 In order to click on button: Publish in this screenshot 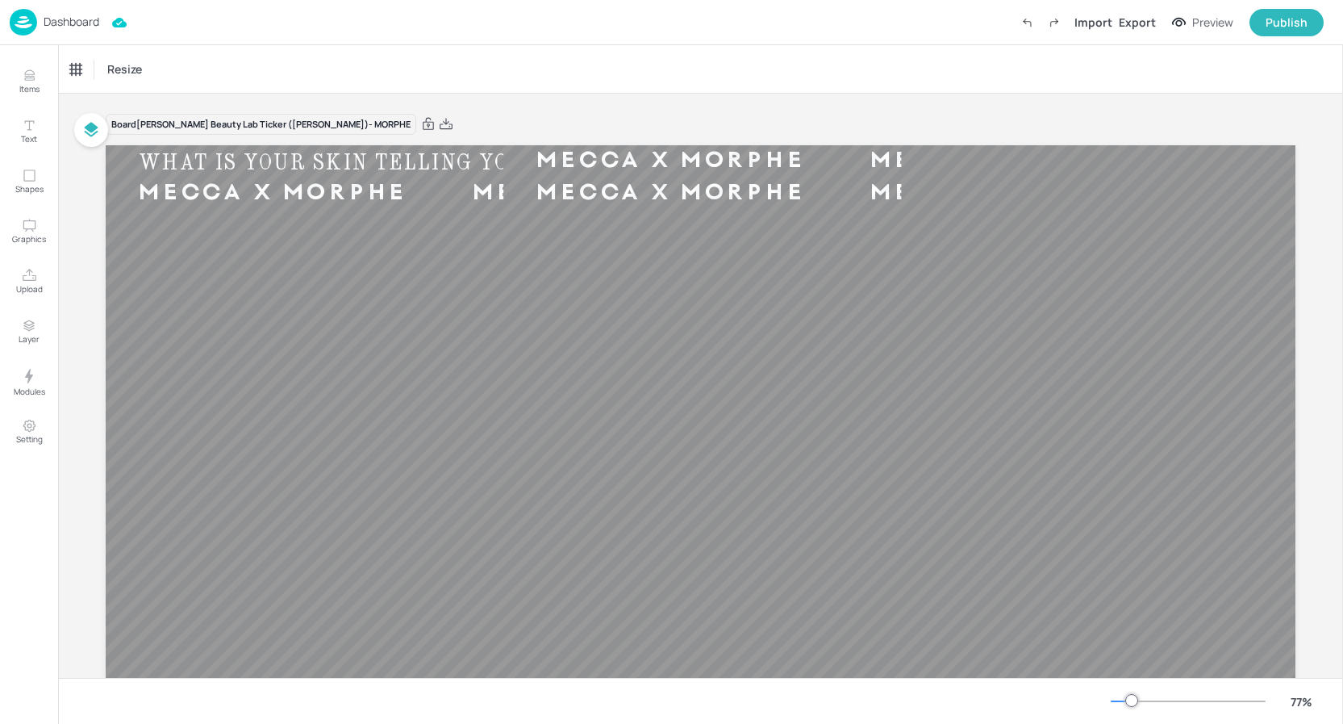, I will do `click(1287, 23)`.